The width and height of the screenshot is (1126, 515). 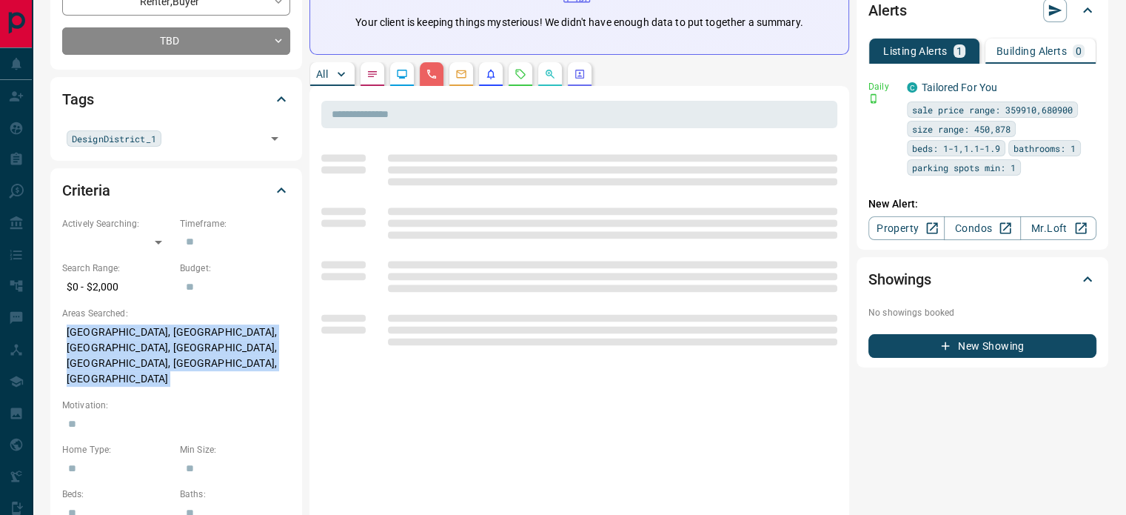 I want to click on h2: Showings, so click(x=900, y=279).